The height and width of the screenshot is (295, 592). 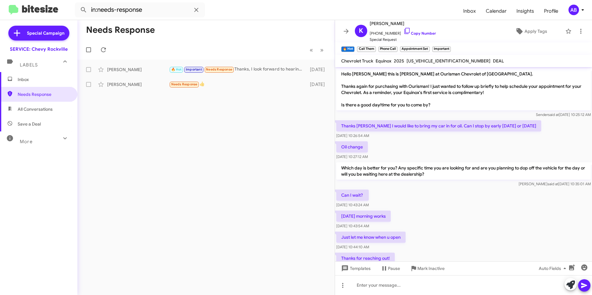 I want to click on span: 2025, so click(x=399, y=61).